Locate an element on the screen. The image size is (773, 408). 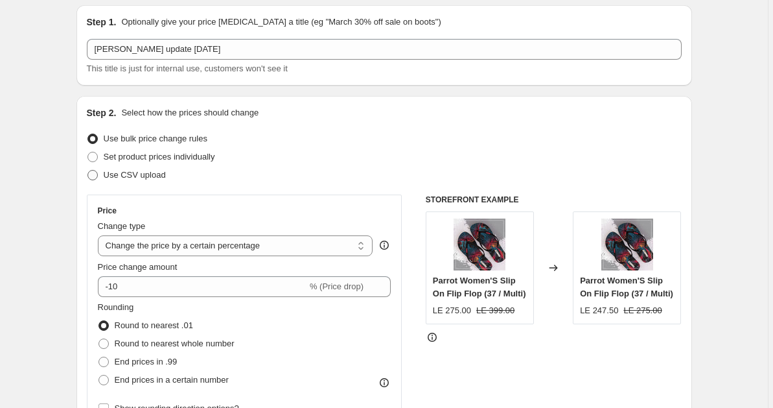
span: Change type is located at coordinates (122, 226).